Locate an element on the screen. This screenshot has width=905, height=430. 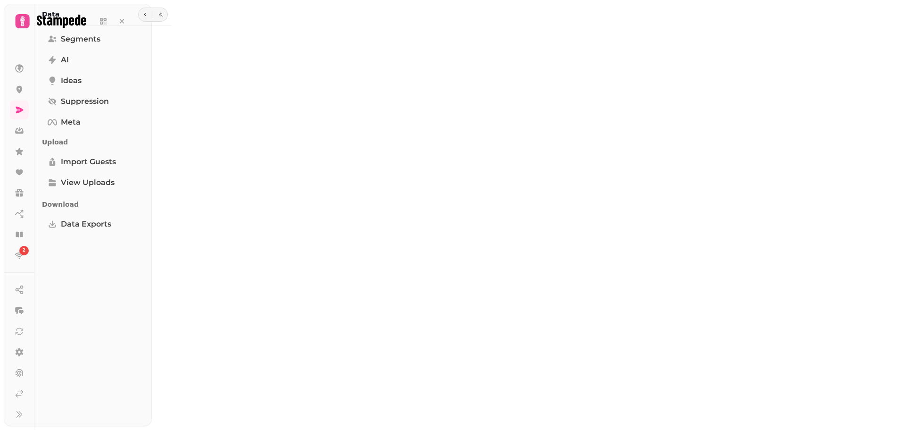
a: AI is located at coordinates (103, 60).